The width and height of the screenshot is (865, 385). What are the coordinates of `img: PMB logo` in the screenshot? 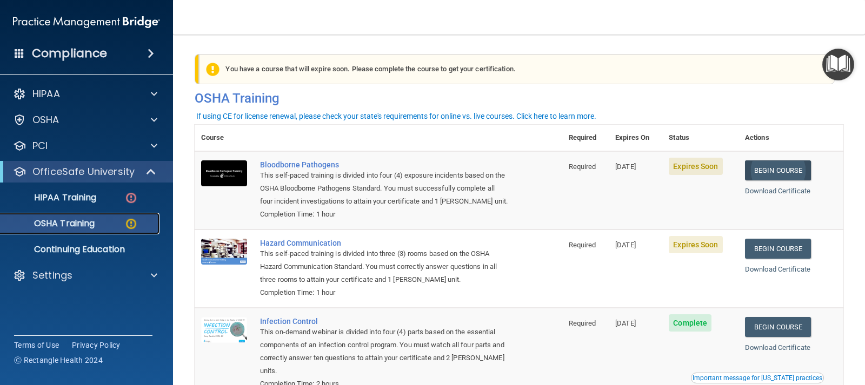 It's located at (86, 22).